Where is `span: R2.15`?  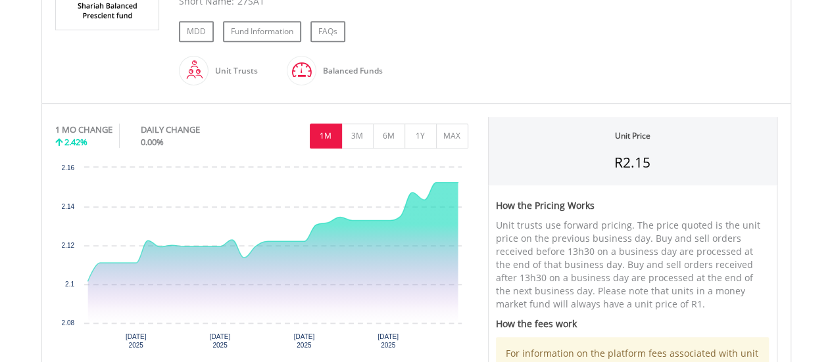 span: R2.15 is located at coordinates (632, 162).